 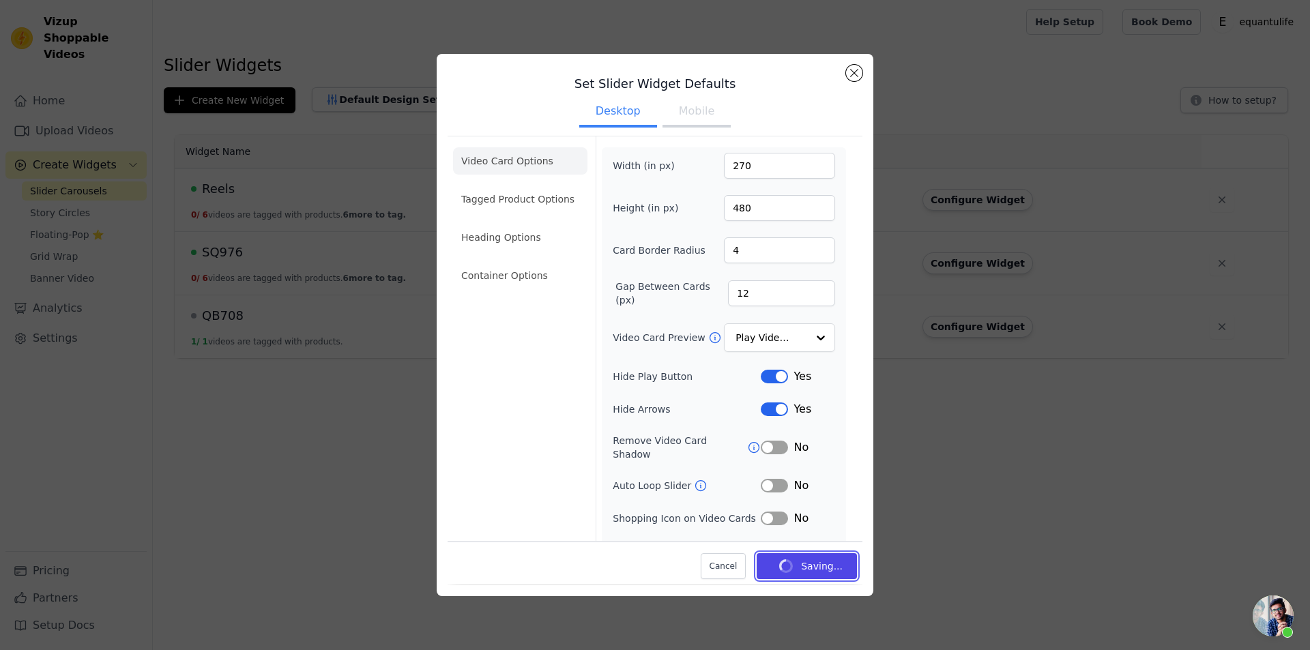 I want to click on li: Heading Options, so click(x=520, y=237).